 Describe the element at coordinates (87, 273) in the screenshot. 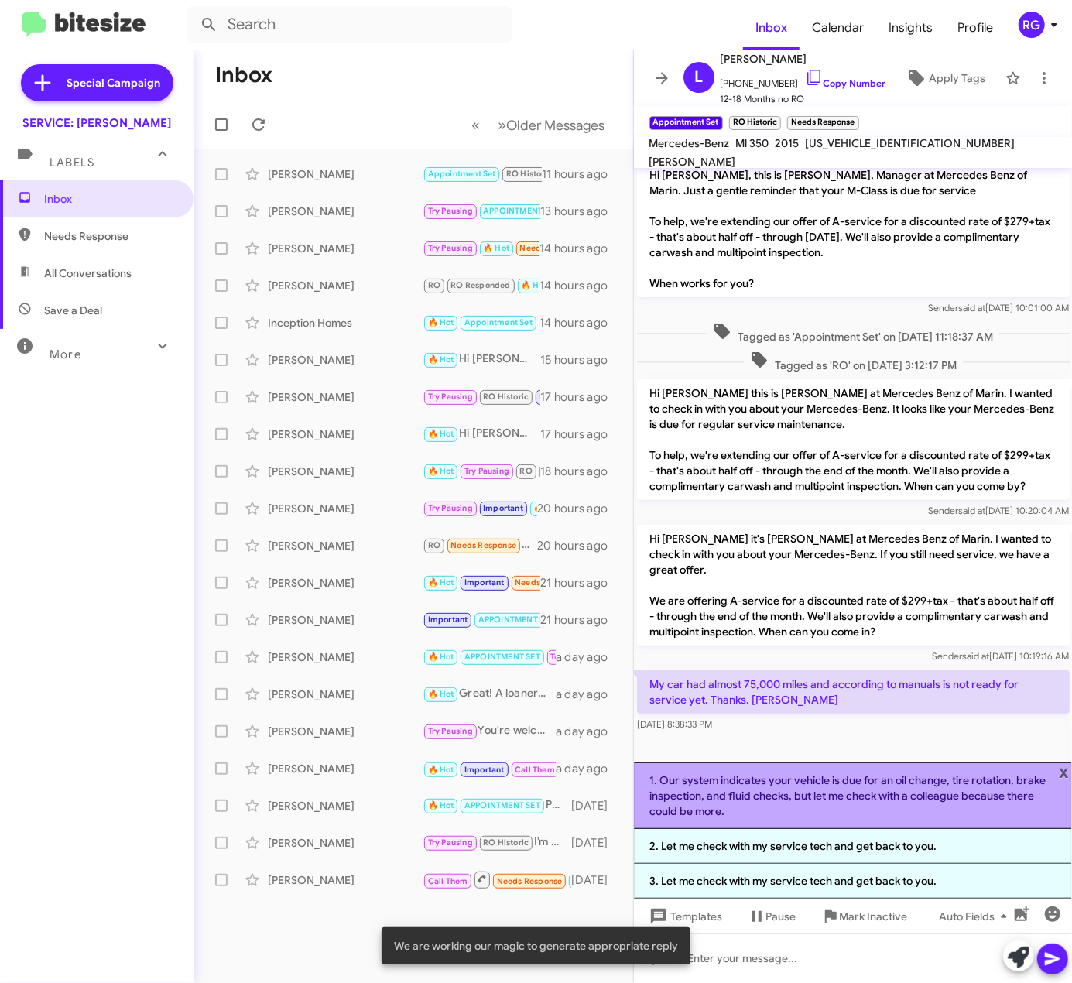

I see `span: All Conversations` at that location.